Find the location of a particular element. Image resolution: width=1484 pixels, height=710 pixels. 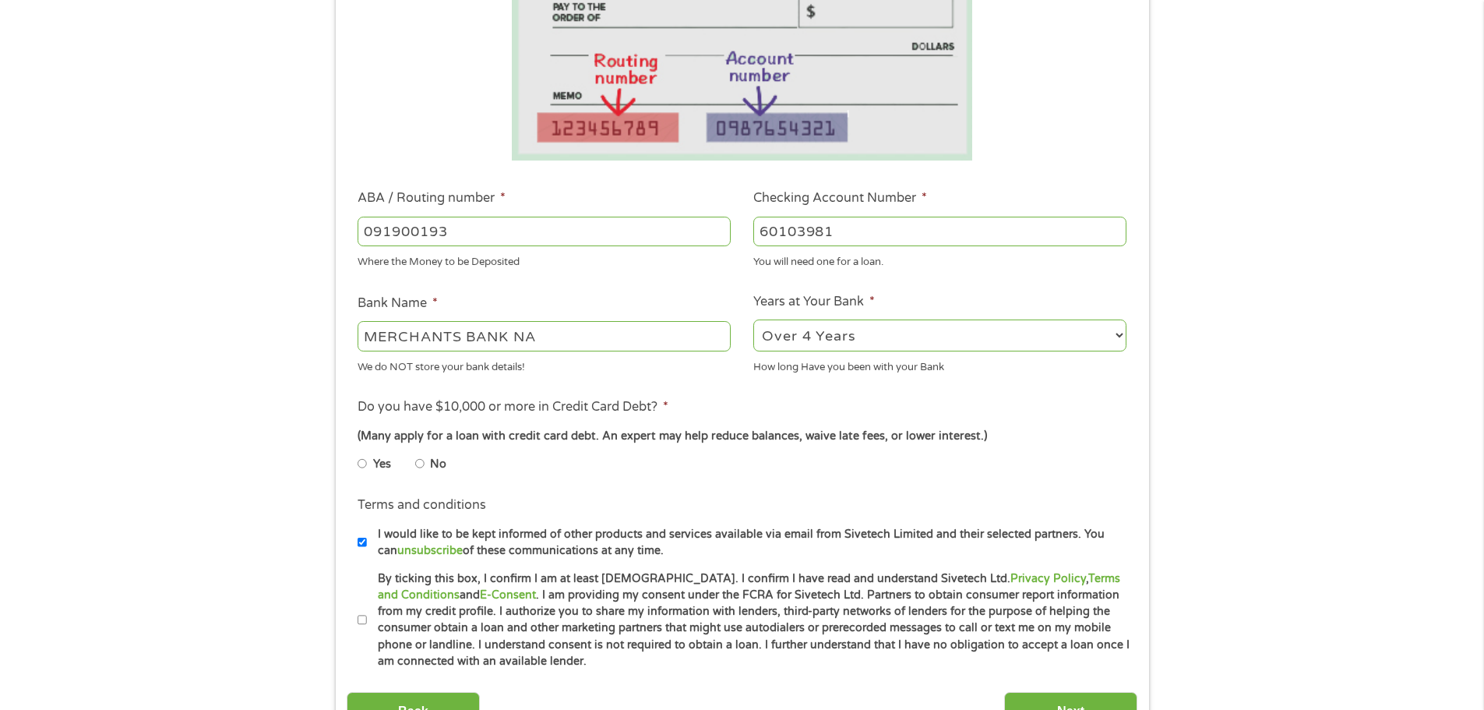

label: Terms and conditions is located at coordinates (422, 505).